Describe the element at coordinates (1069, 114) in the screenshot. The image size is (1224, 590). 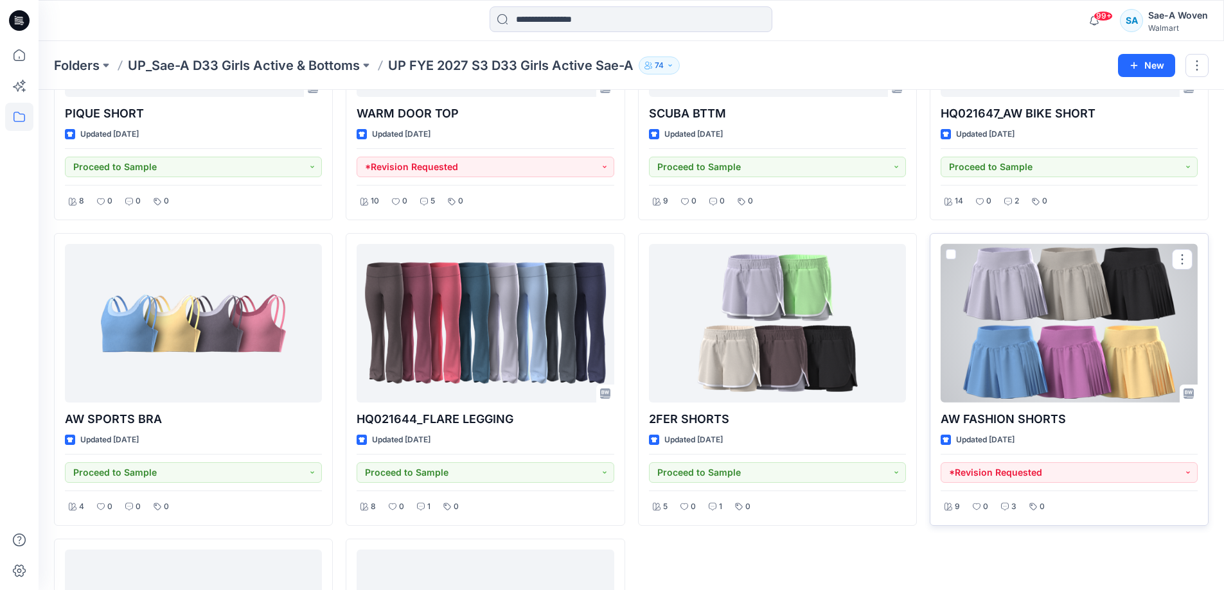
I see `p: HQ021647_AW BIKE SHORT` at that location.